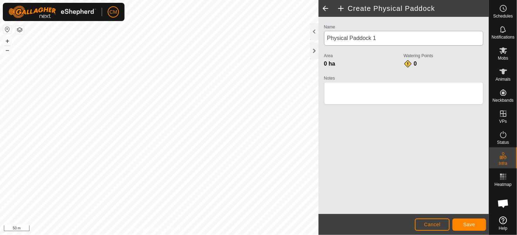  Describe the element at coordinates (432, 225) in the screenshot. I see `button: Cancel` at that location.